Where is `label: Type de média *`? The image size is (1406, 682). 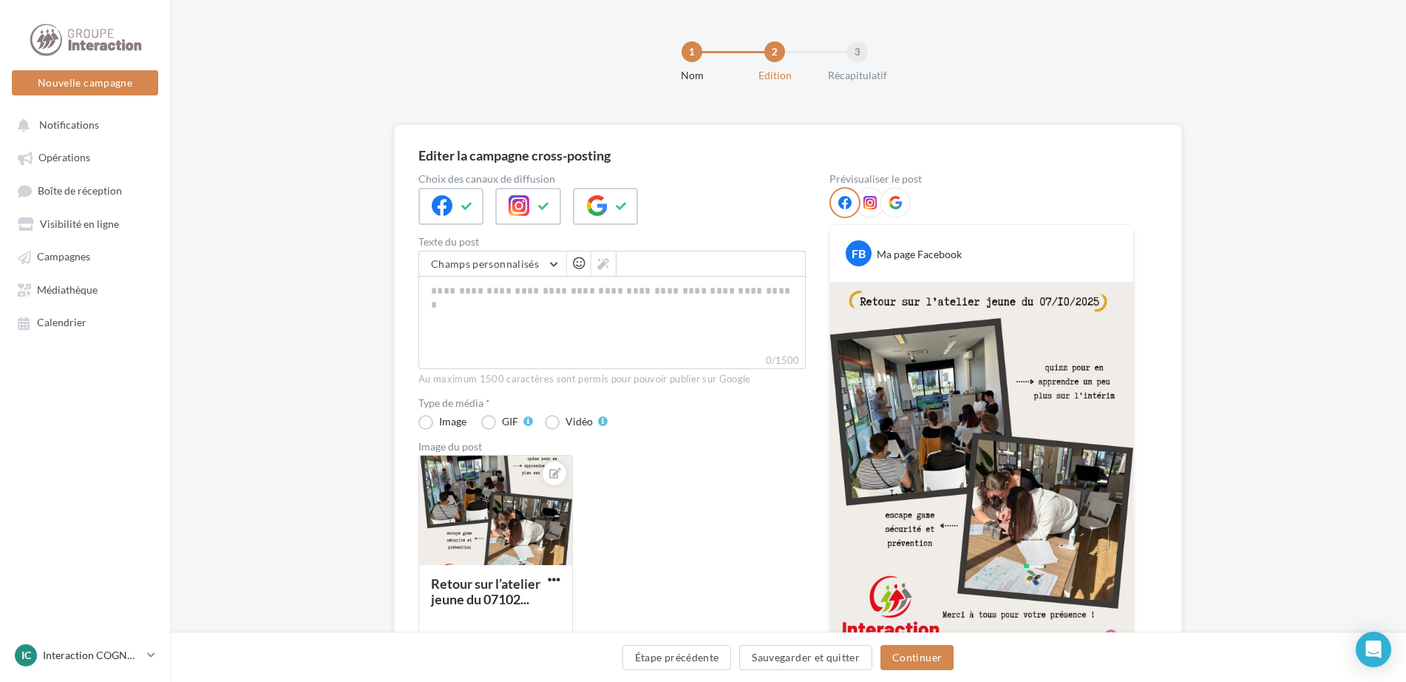 label: Type de média * is located at coordinates (612, 403).